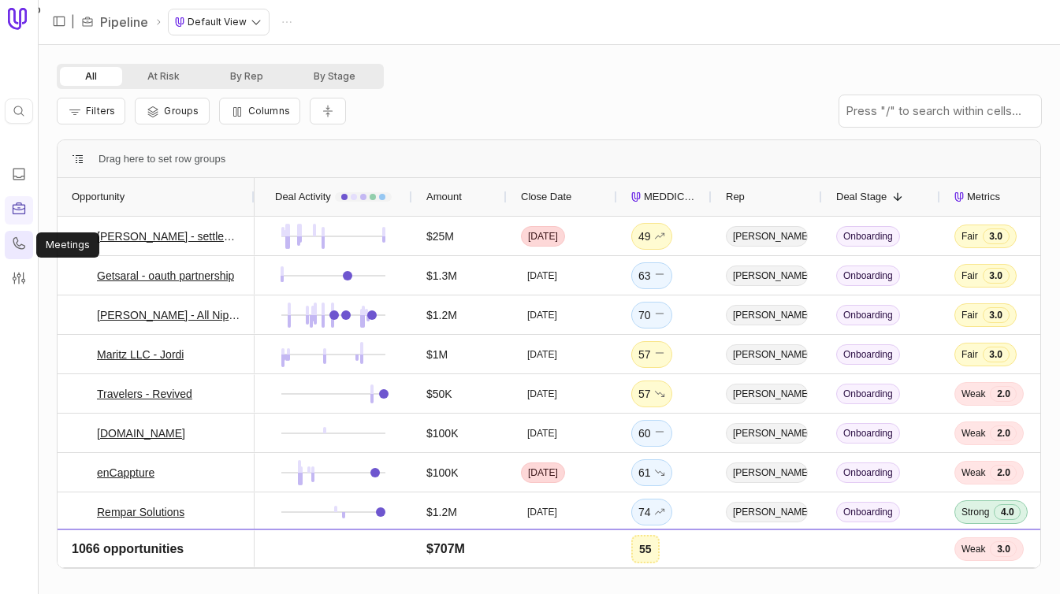  What do you see at coordinates (975, 512) in the screenshot?
I see `span: Strong` at bounding box center [975, 512].